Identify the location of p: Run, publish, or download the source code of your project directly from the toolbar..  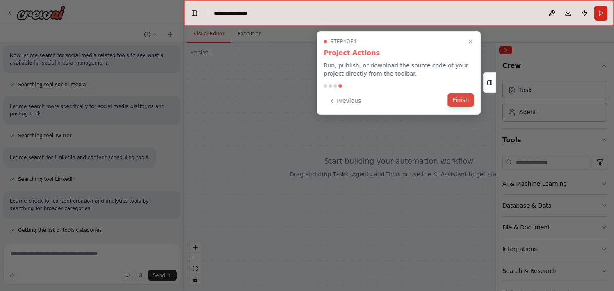
(399, 69).